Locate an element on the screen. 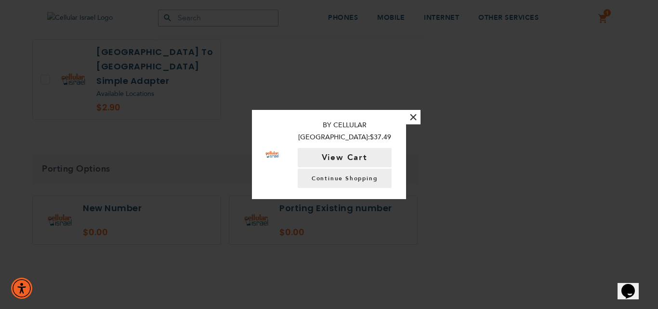 This screenshot has width=658, height=309. span: $37.49 is located at coordinates (381, 137).